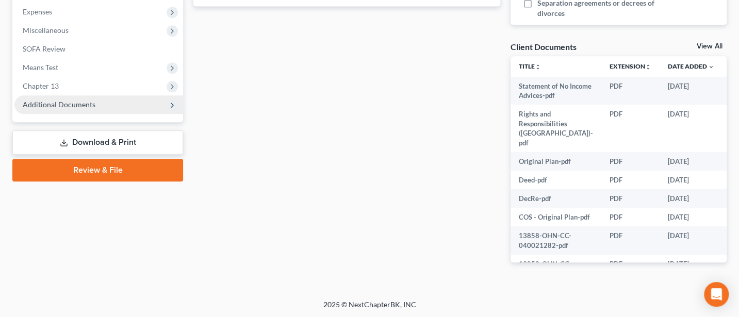 This screenshot has width=739, height=317. Describe the element at coordinates (45, 30) in the screenshot. I see `span: Miscellaneous` at that location.